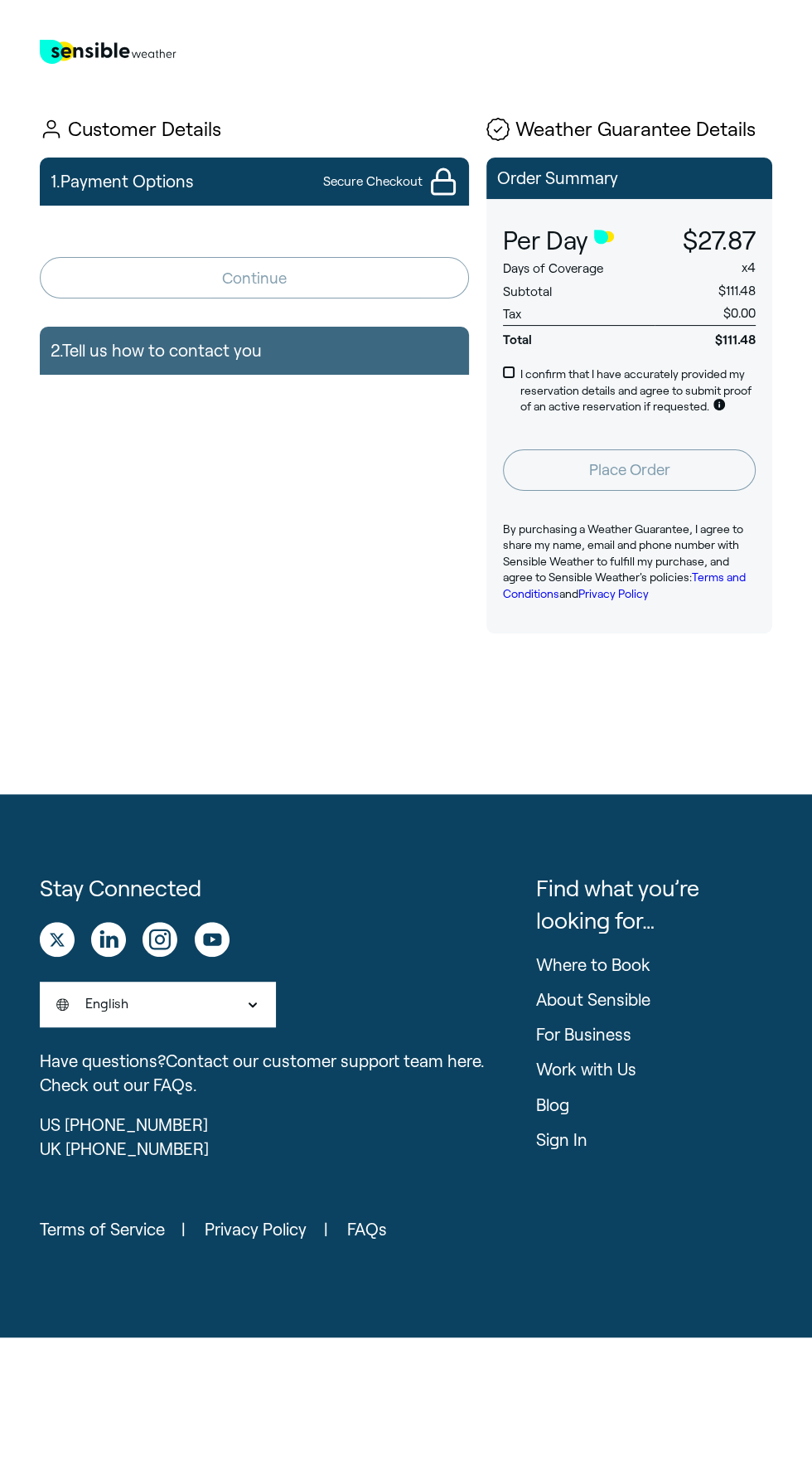 This screenshot has height=1480, width=812. I want to click on li: UK, so click(277, 1150).